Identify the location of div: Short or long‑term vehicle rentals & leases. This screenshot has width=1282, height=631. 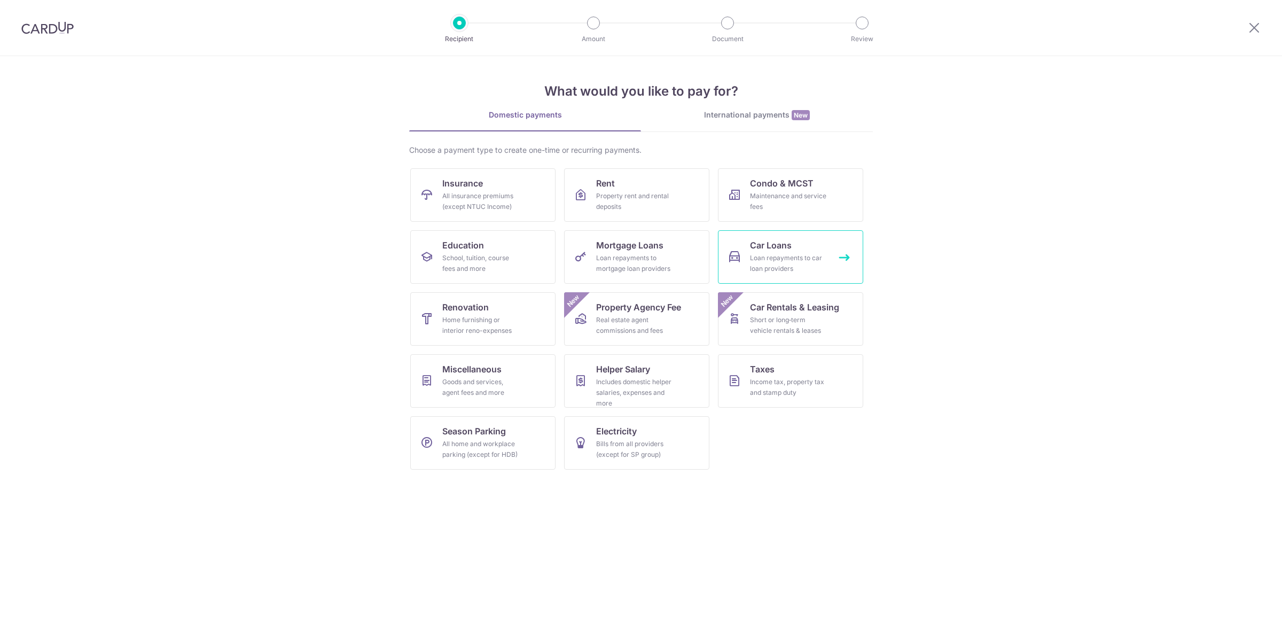
(789, 325).